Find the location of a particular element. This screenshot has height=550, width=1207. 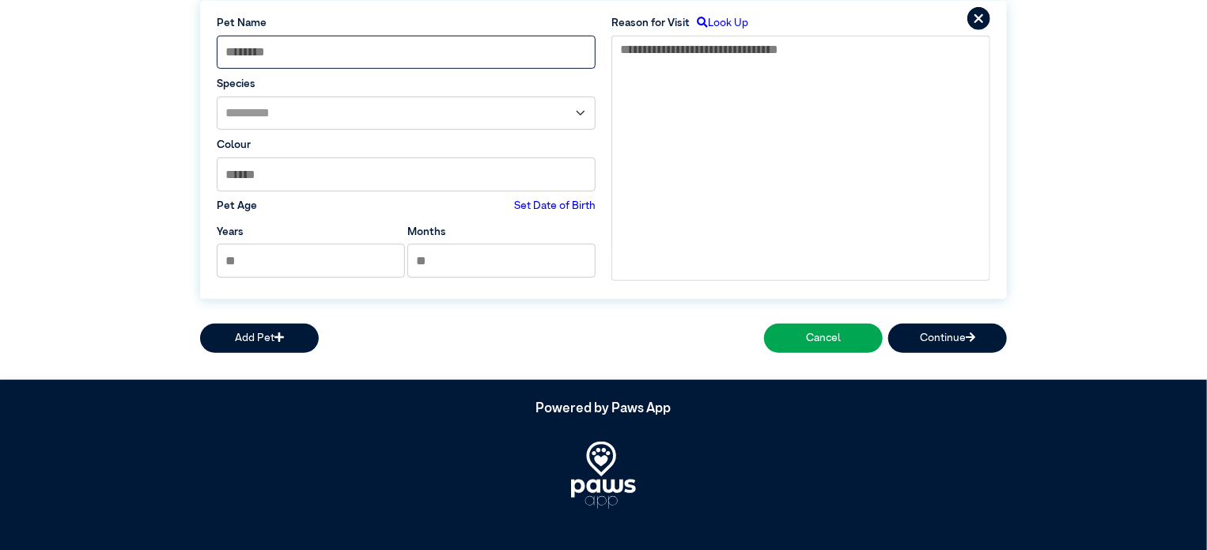

img: PawsApp is located at coordinates (604, 475).